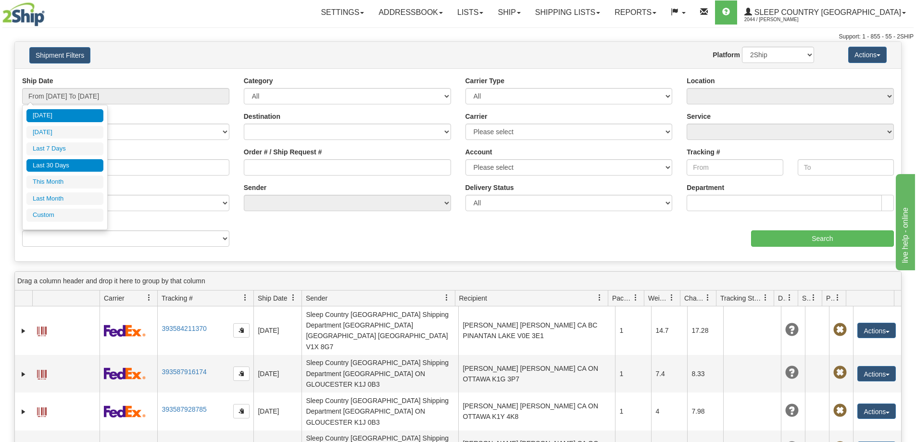 Image resolution: width=916 pixels, height=442 pixels. I want to click on a: Recipient filter column settings, so click(599, 298).